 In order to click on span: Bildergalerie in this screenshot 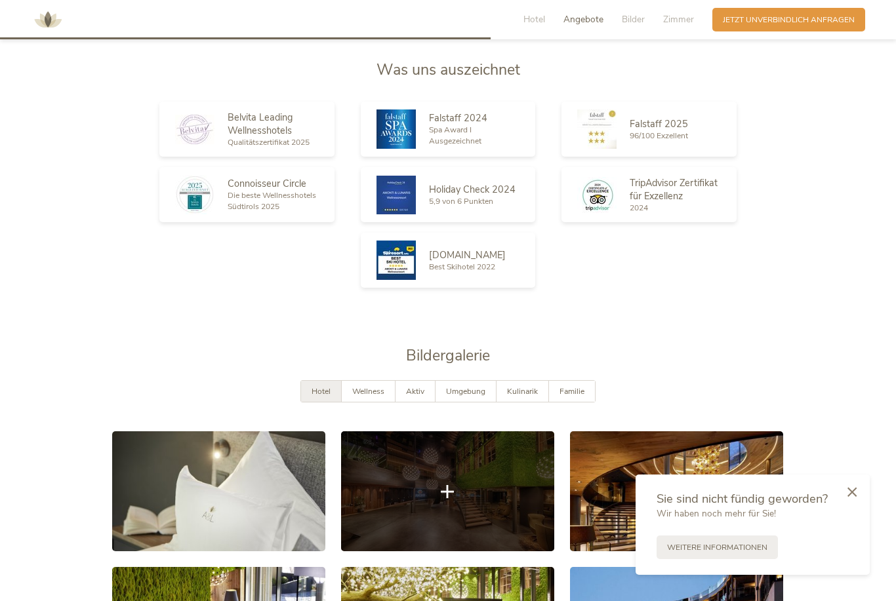, I will do `click(448, 356)`.